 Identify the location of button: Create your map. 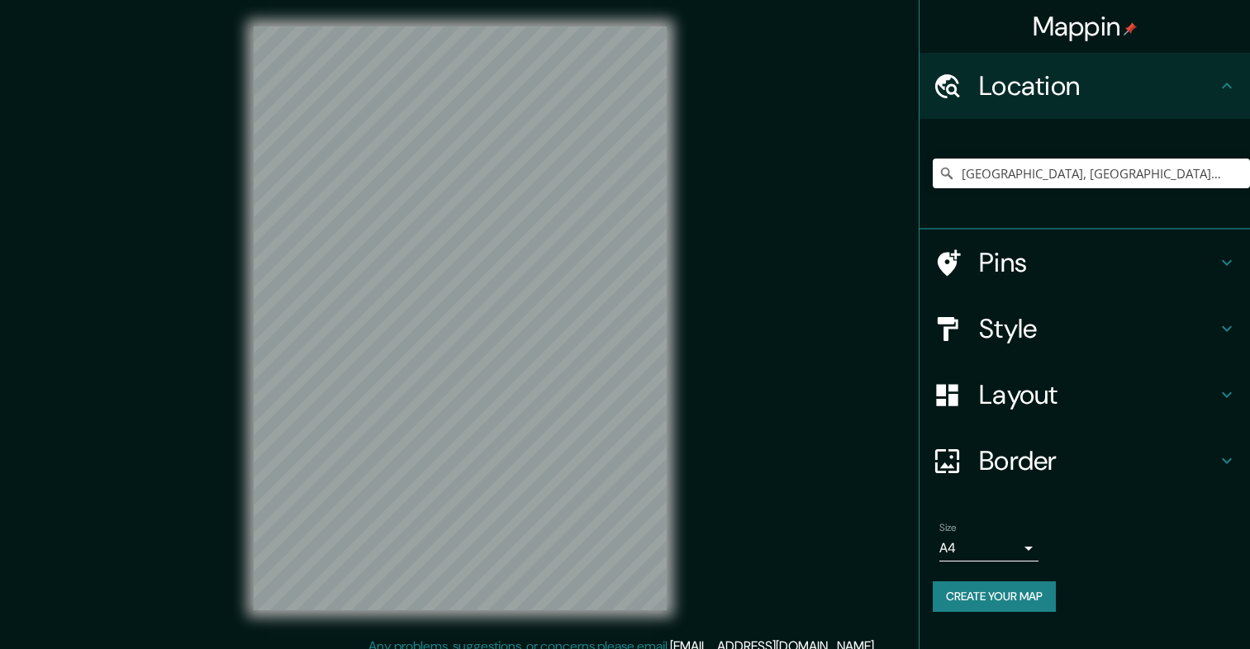
(994, 596).